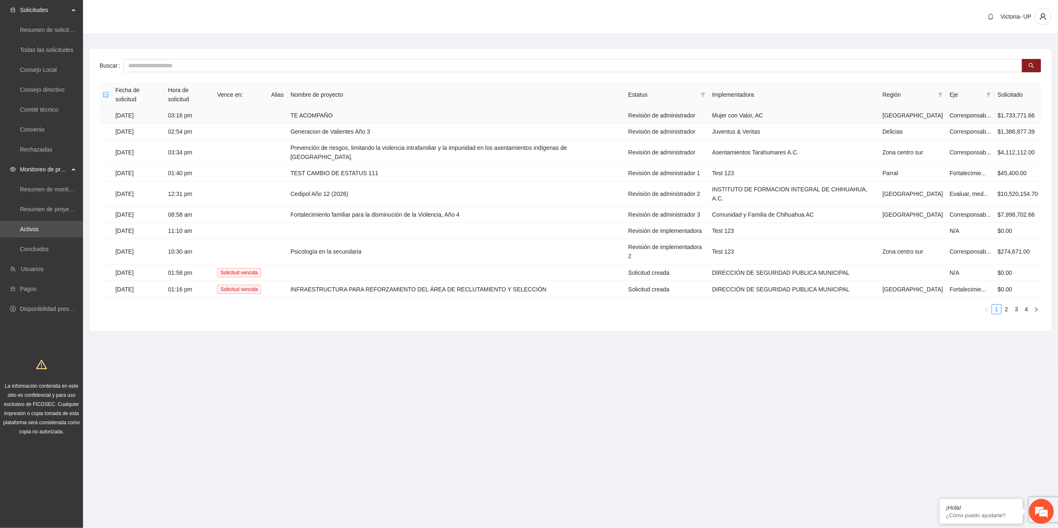 The height and width of the screenshot is (528, 1058). Describe the element at coordinates (1027, 309) in the screenshot. I see `a: 4` at that location.